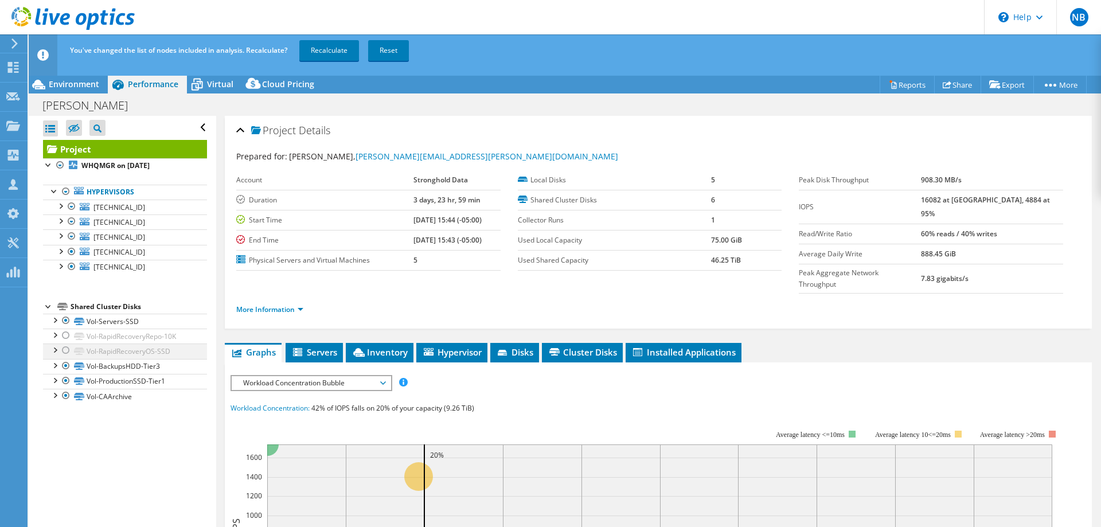 The height and width of the screenshot is (527, 1101). Describe the element at coordinates (614, 260) in the screenshot. I see `label: Used Shared Capacity` at that location.